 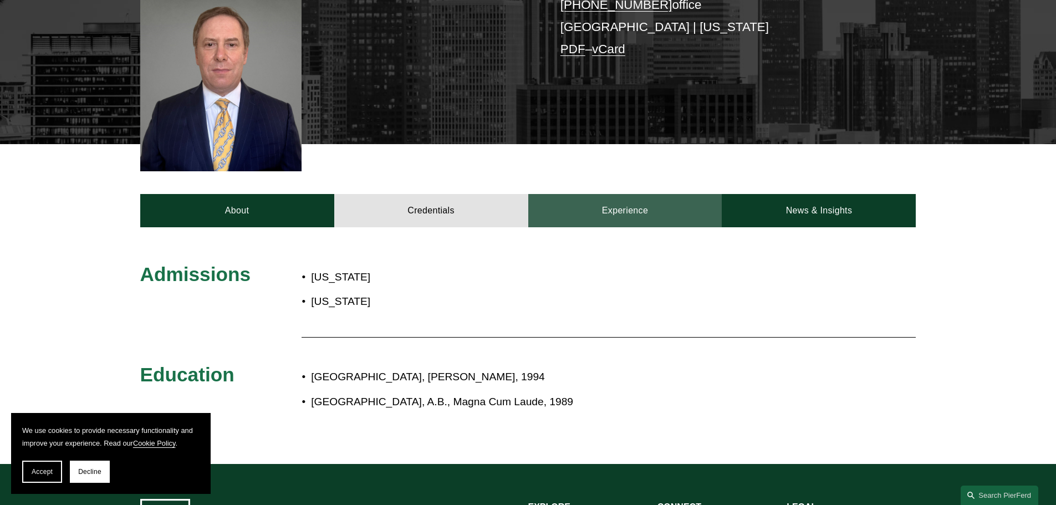 I want to click on a: Credentials, so click(x=431, y=211).